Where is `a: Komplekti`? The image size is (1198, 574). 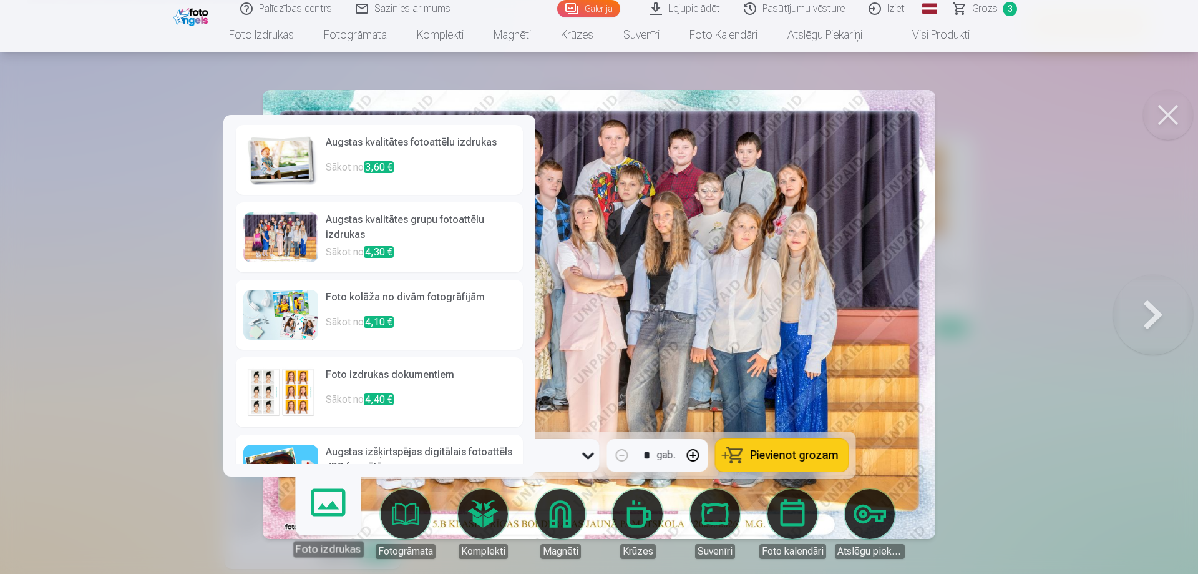 a: Komplekti is located at coordinates (440, 35).